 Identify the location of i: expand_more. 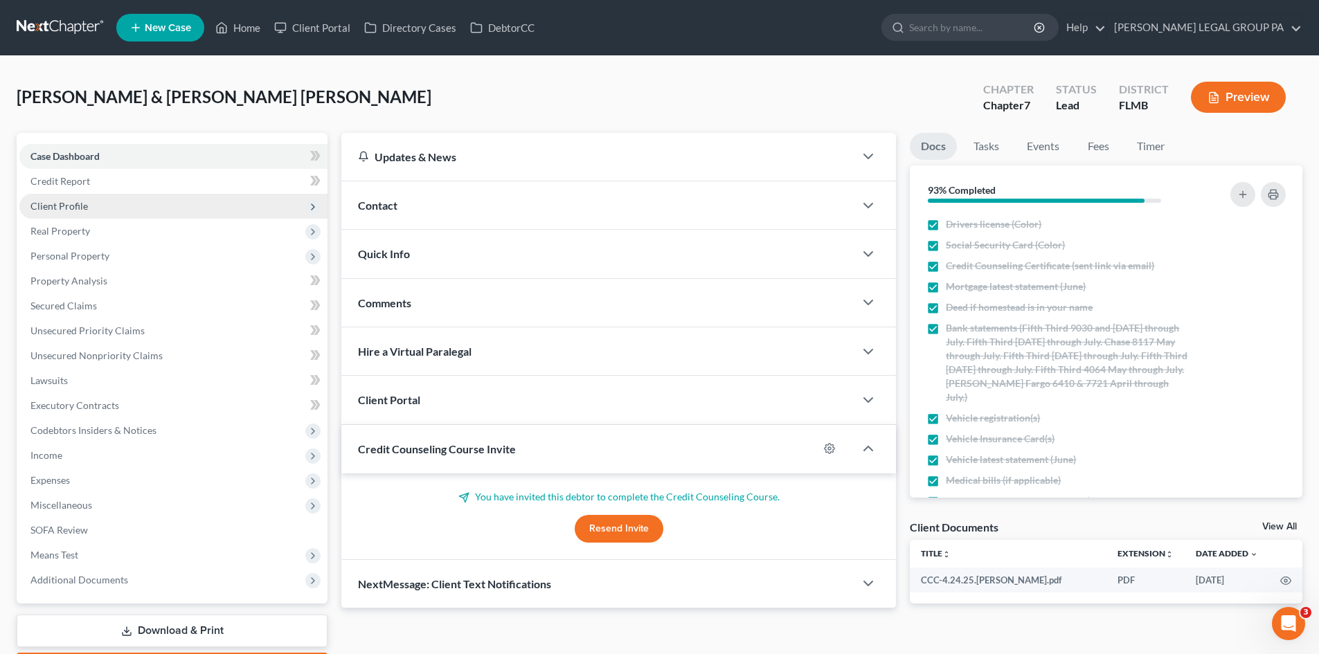
(1254, 555).